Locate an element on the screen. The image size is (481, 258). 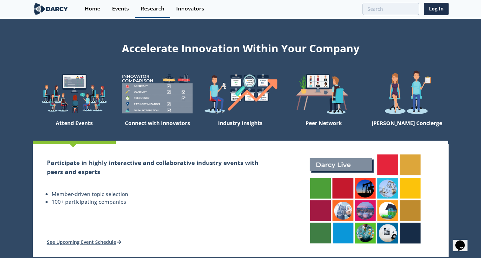
div: Peer Network is located at coordinates (323, 129).